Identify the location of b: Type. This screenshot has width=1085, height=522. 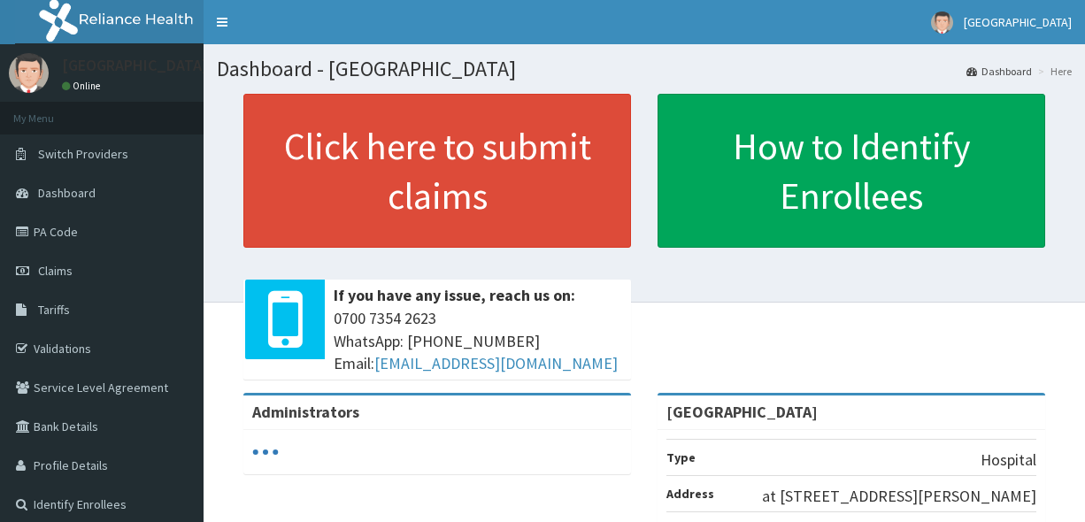
(680, 457).